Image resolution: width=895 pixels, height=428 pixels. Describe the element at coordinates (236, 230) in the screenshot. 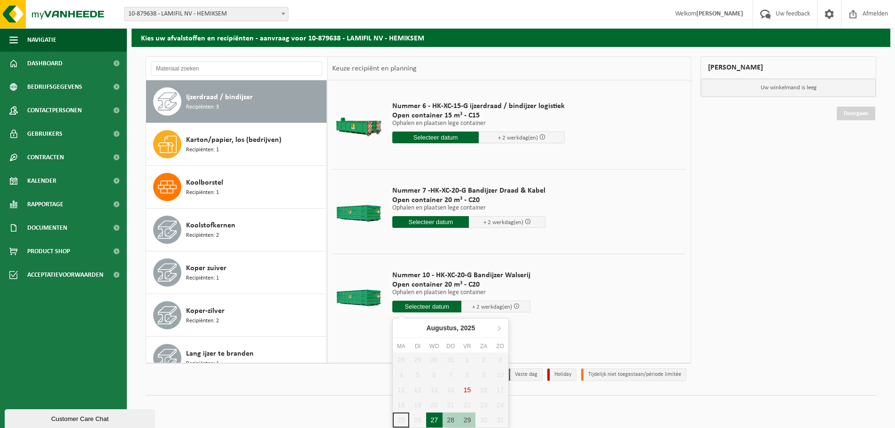

I see `button: Koolstofkernen Recipiënten: 2` at that location.